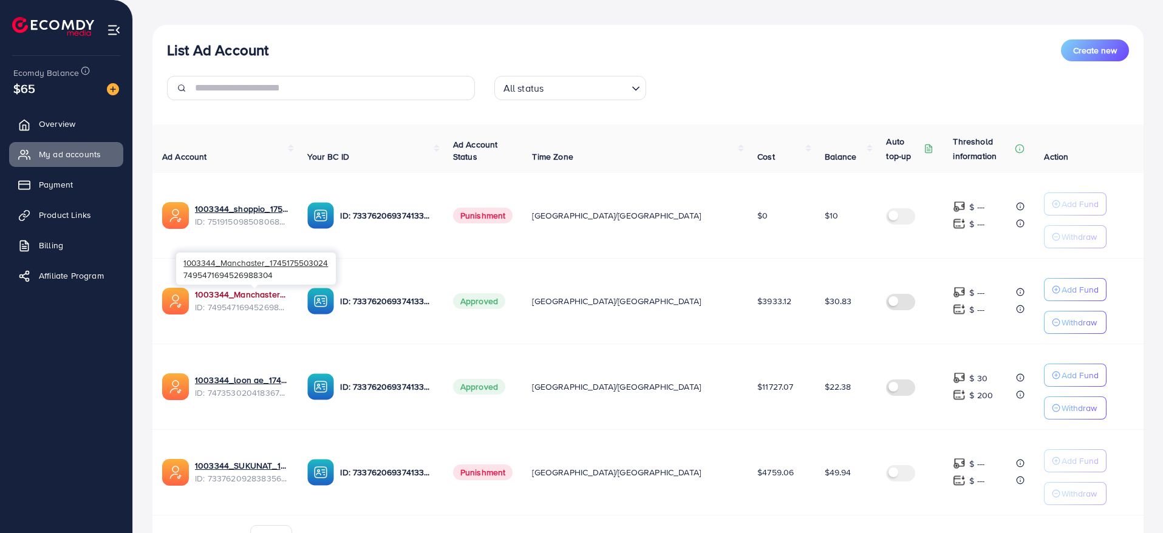 Image resolution: width=1163 pixels, height=533 pixels. What do you see at coordinates (587, 87) in the screenshot?
I see `input: Search for option` at bounding box center [587, 87].